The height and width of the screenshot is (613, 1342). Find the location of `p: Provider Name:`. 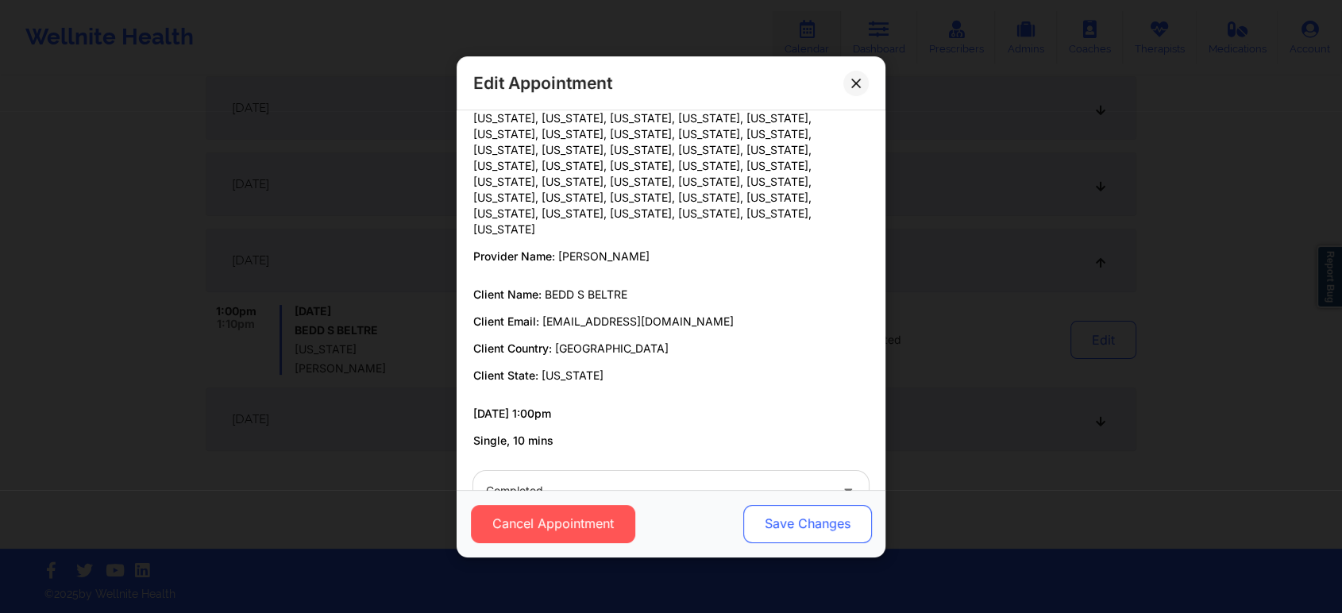

p: Provider Name: is located at coordinates (671, 256).